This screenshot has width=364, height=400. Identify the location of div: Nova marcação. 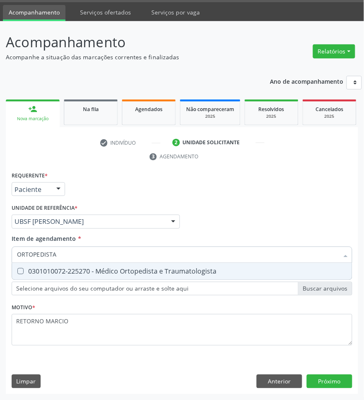
(33, 119).